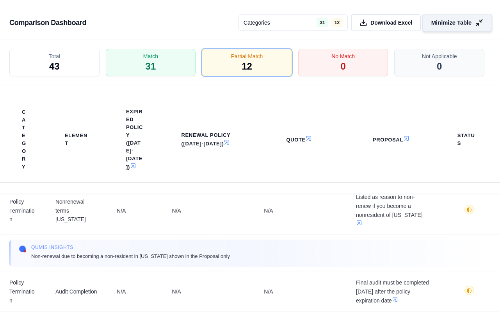  Describe the element at coordinates (25, 139) in the screenshot. I see `th: Category` at that location.